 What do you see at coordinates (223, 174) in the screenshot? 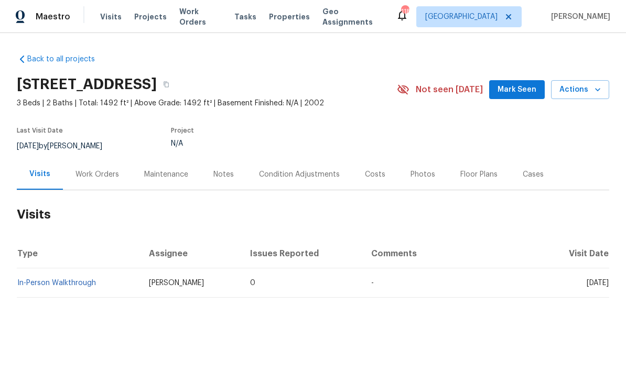
I see `div: Notes` at bounding box center [223, 174].